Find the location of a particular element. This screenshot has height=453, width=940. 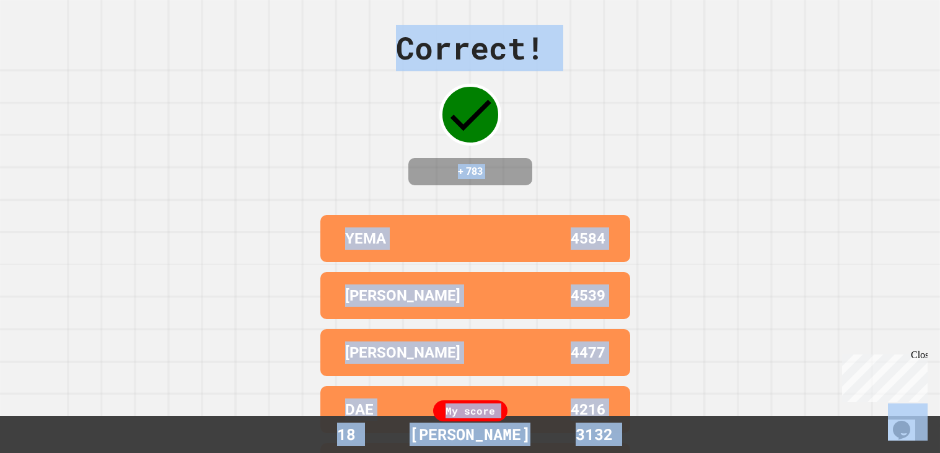

p: DAE is located at coordinates (359, 409).